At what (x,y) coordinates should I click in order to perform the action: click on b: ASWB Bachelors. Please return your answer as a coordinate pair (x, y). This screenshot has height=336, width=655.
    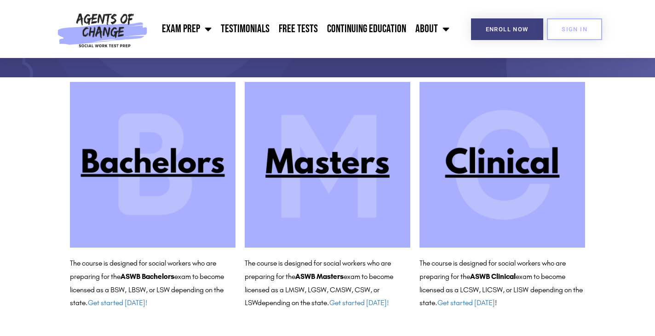
    Looking at the image, I should click on (147, 276).